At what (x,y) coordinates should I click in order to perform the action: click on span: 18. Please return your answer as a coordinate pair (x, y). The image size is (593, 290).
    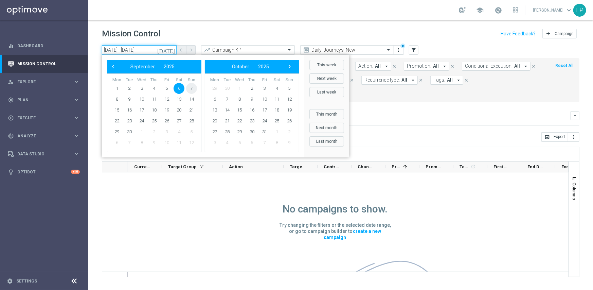
    Looking at the image, I should click on (277, 110).